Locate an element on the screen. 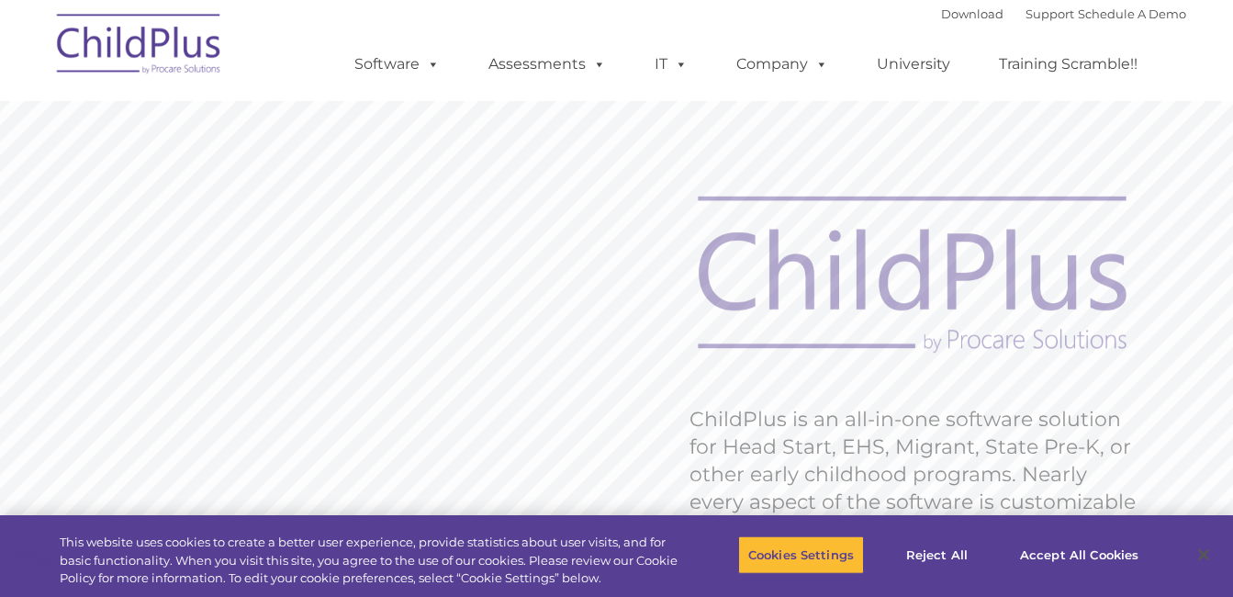  a: Company is located at coordinates (782, 64).